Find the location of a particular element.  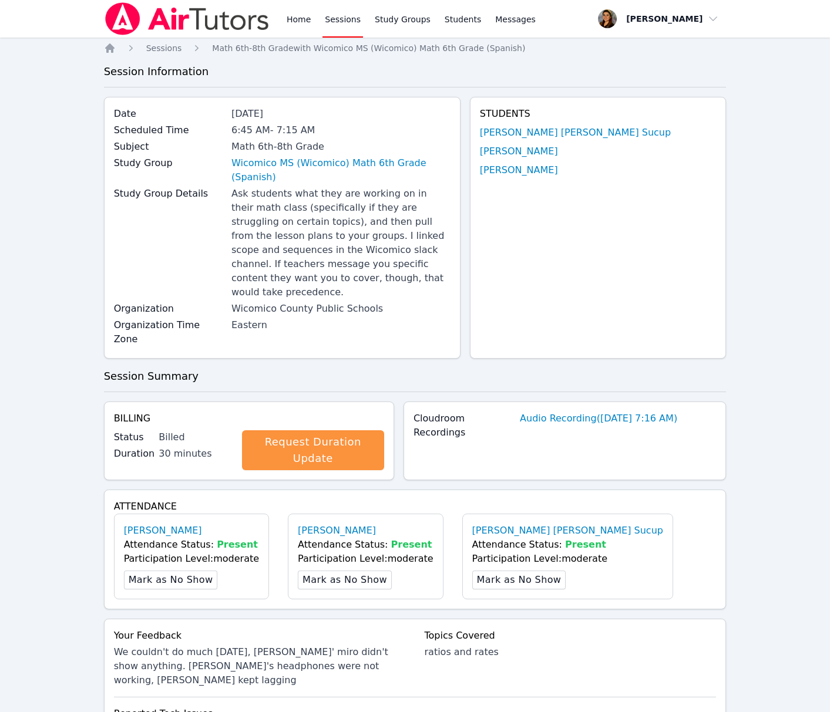

a: Request Duration Update is located at coordinates (313, 450).